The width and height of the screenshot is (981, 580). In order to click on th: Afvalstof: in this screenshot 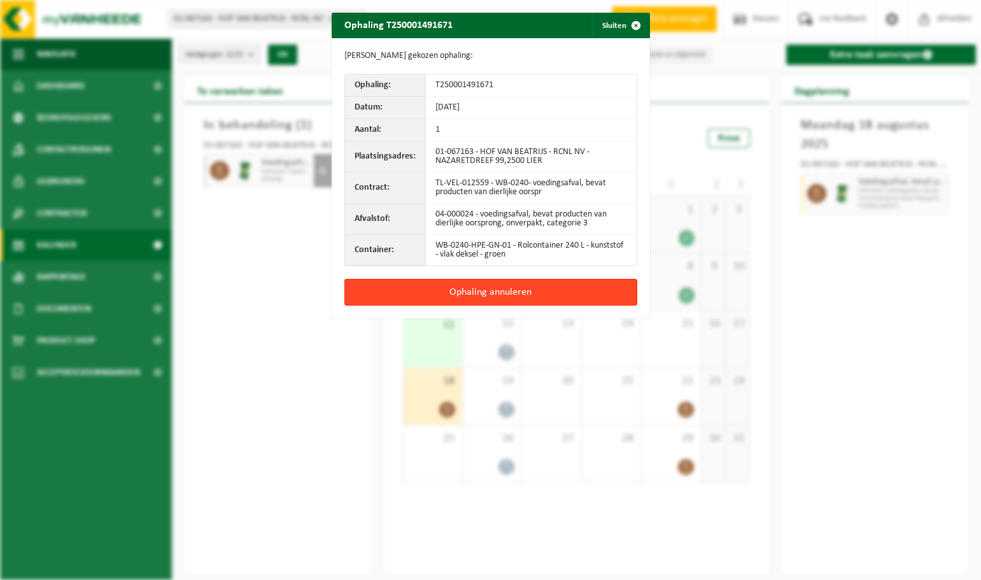, I will do `click(385, 219)`.